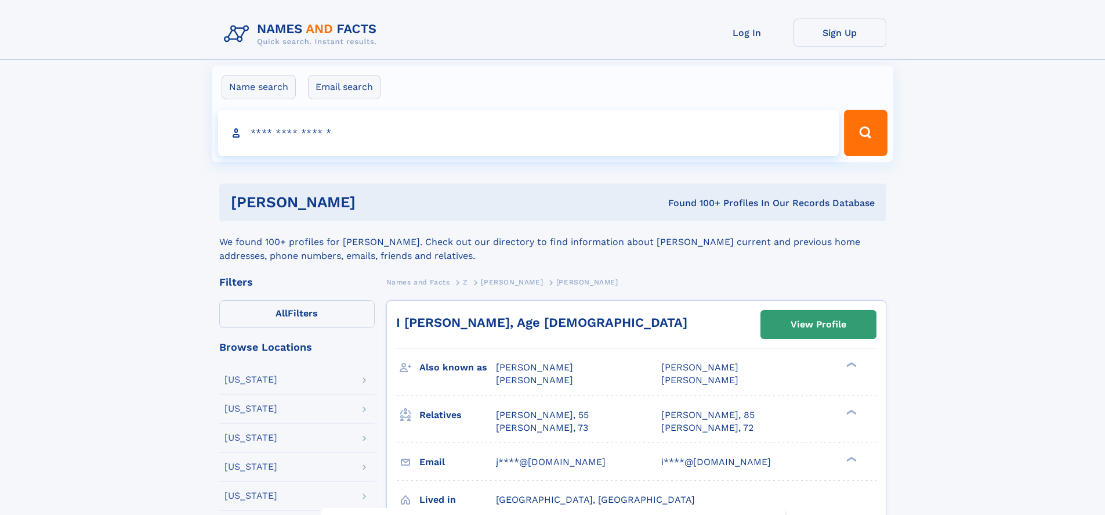  Describe the element at coordinates (819, 324) in the screenshot. I see `div: View Profile` at that location.